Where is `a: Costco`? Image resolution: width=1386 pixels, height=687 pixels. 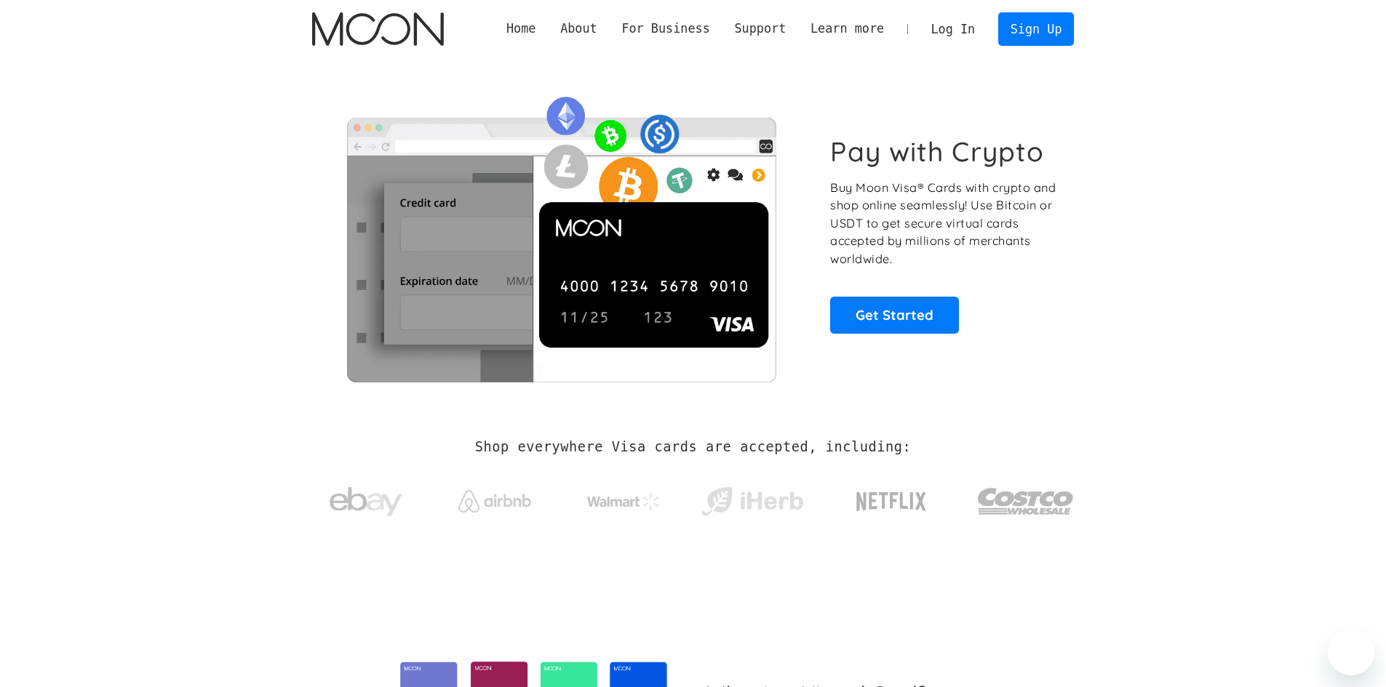
a: Costco is located at coordinates (1026, 498).